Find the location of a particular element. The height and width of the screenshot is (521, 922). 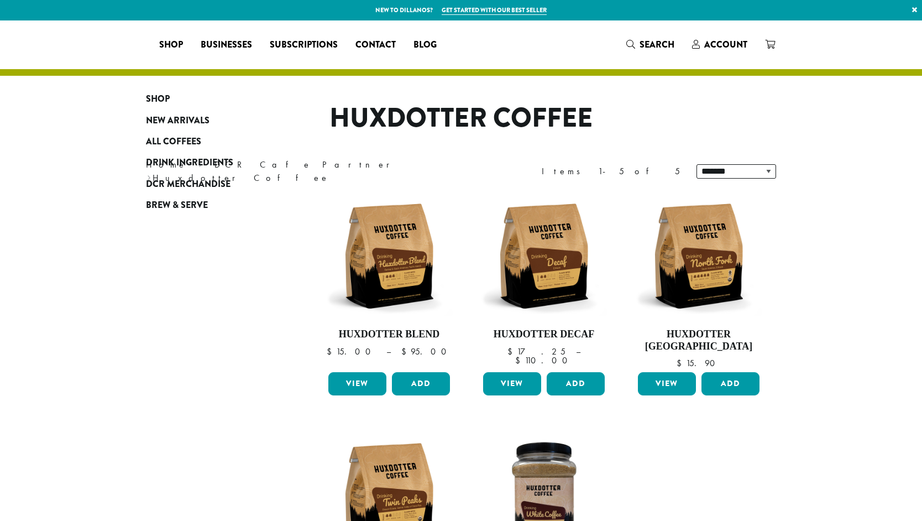

span: Search is located at coordinates (657, 44).